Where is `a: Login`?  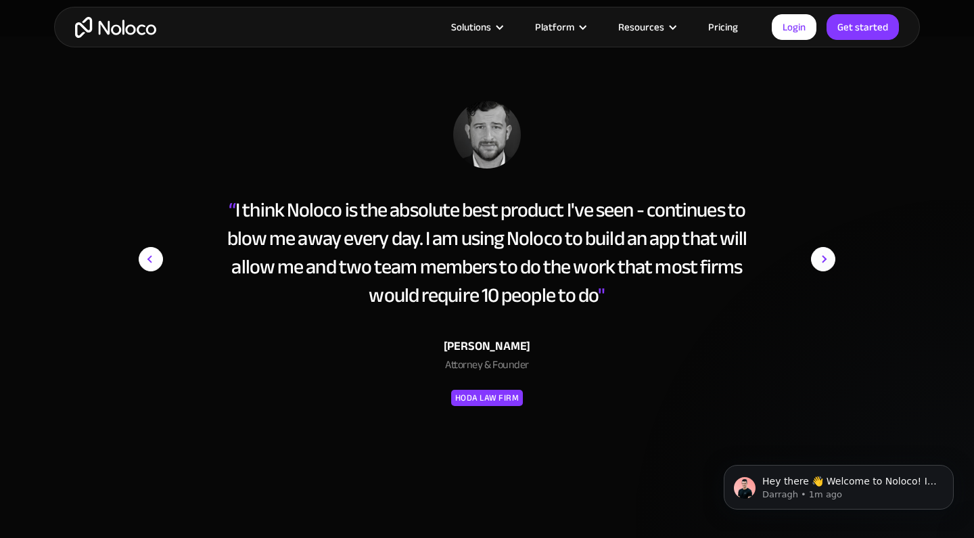
a: Login is located at coordinates (794, 27).